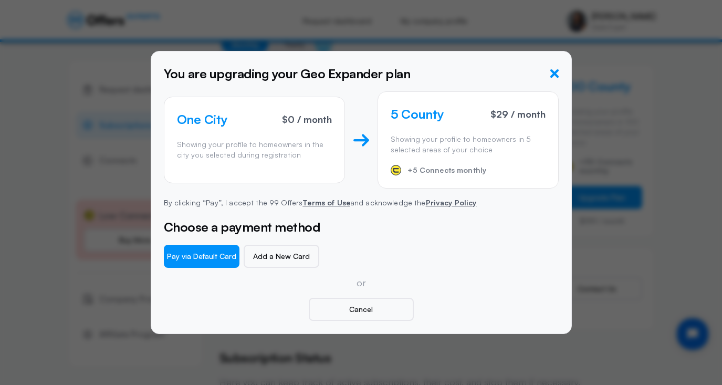 This screenshot has height=385, width=722. What do you see at coordinates (361, 309) in the screenshot?
I see `button: Cancel` at bounding box center [361, 309].